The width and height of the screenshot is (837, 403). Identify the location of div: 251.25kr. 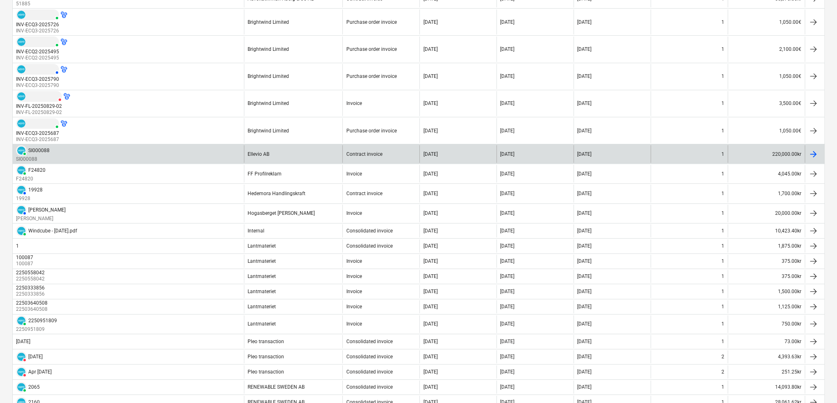
(766, 372).